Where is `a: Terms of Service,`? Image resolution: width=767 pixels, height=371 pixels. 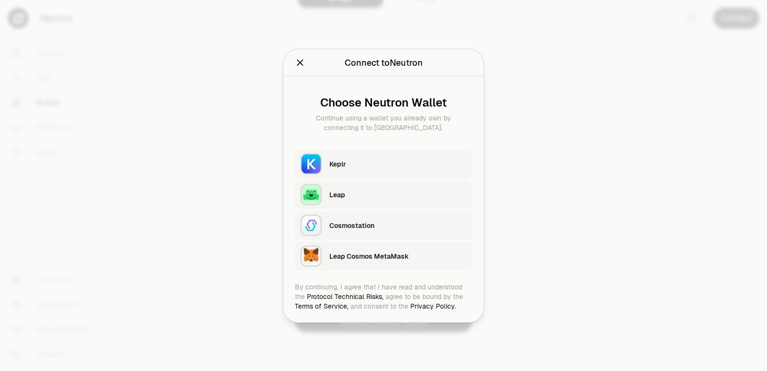
a: Terms of Service, is located at coordinates (322, 305).